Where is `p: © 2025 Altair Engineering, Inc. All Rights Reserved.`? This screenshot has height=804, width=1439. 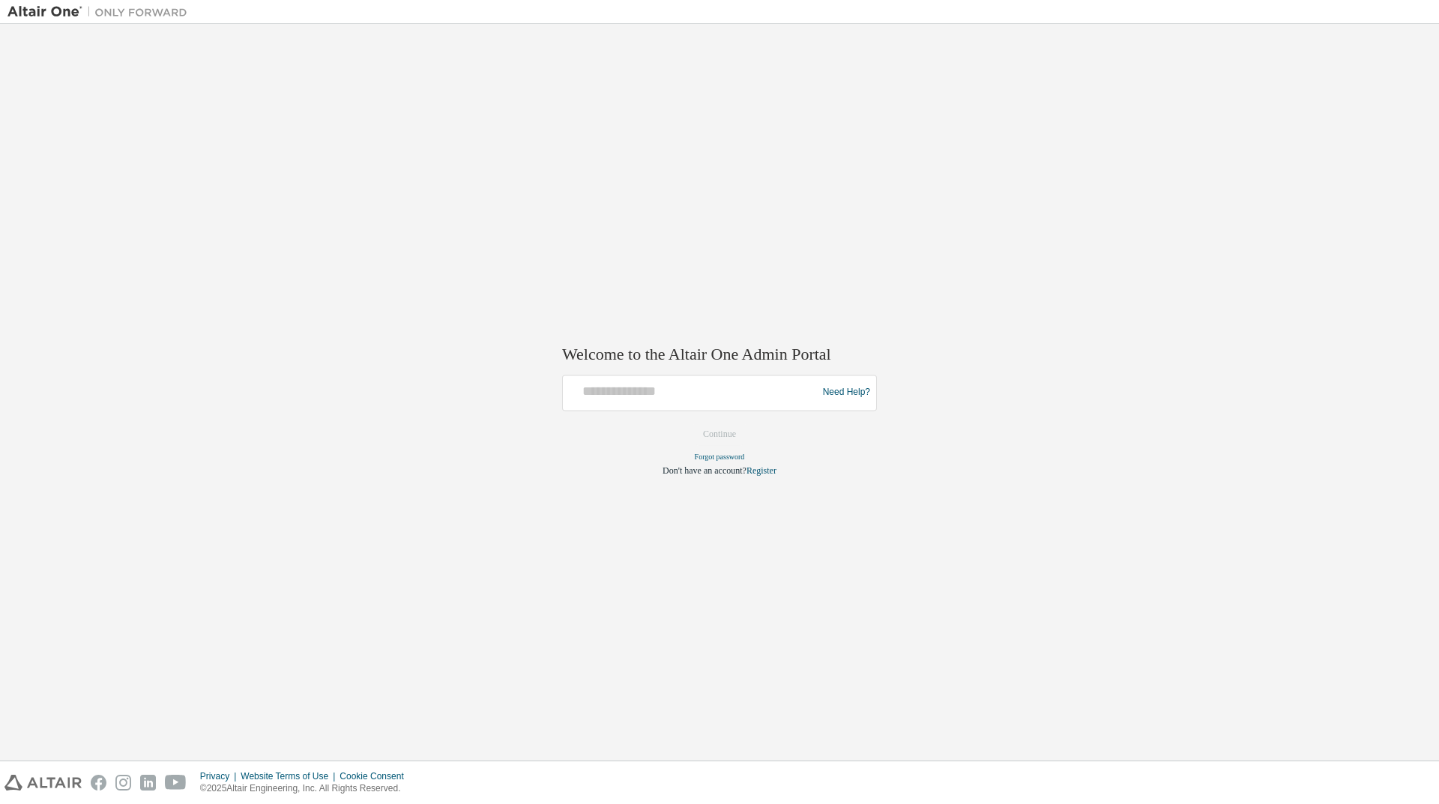 p: © 2025 Altair Engineering, Inc. All Rights Reserved. is located at coordinates (307, 789).